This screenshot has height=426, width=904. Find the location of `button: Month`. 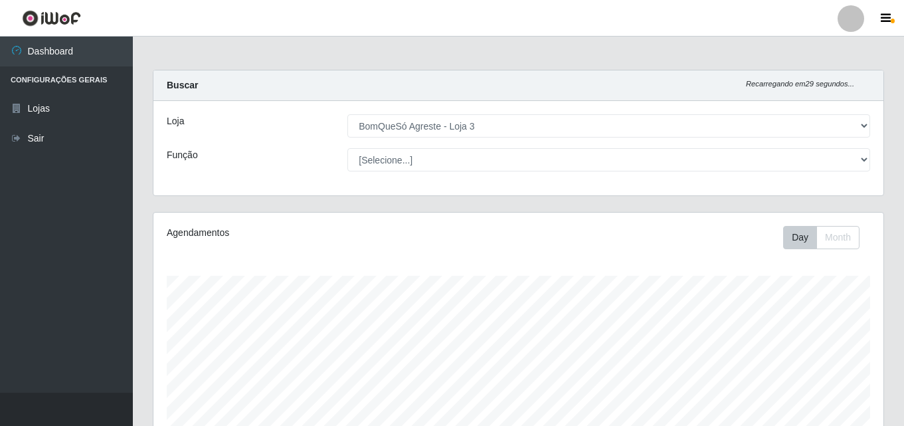

button: Month is located at coordinates (838, 237).